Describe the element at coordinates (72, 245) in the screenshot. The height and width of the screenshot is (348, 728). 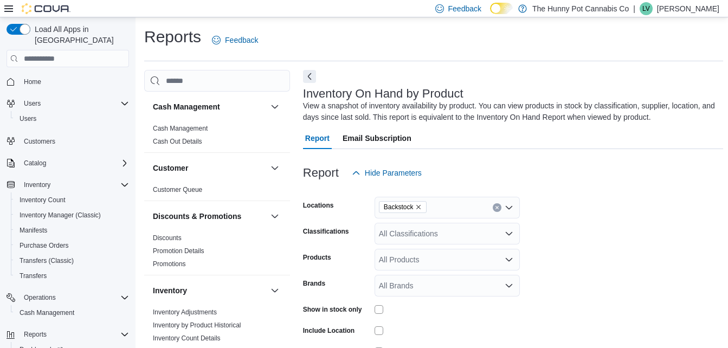
I see `button: Purchase Orders` at that location.